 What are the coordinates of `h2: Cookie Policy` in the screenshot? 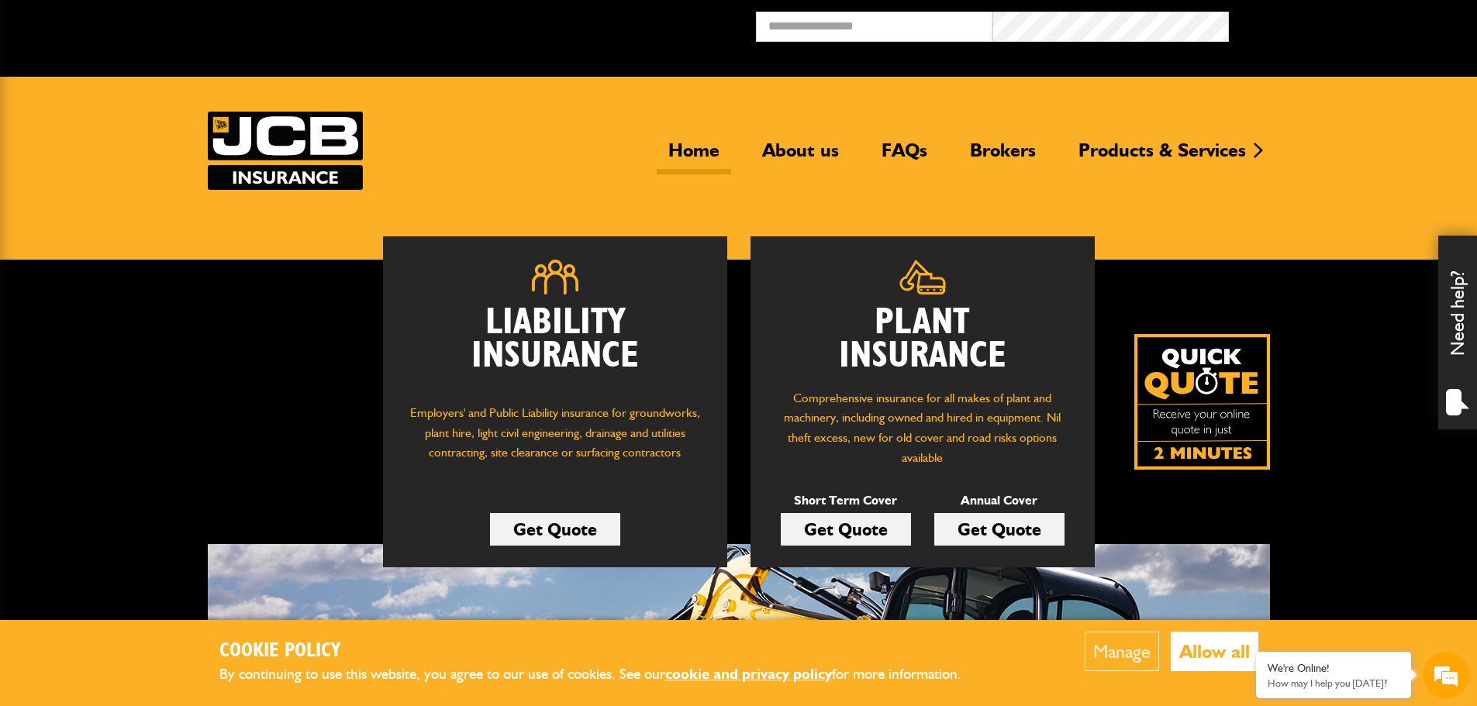 It's located at (603, 651).